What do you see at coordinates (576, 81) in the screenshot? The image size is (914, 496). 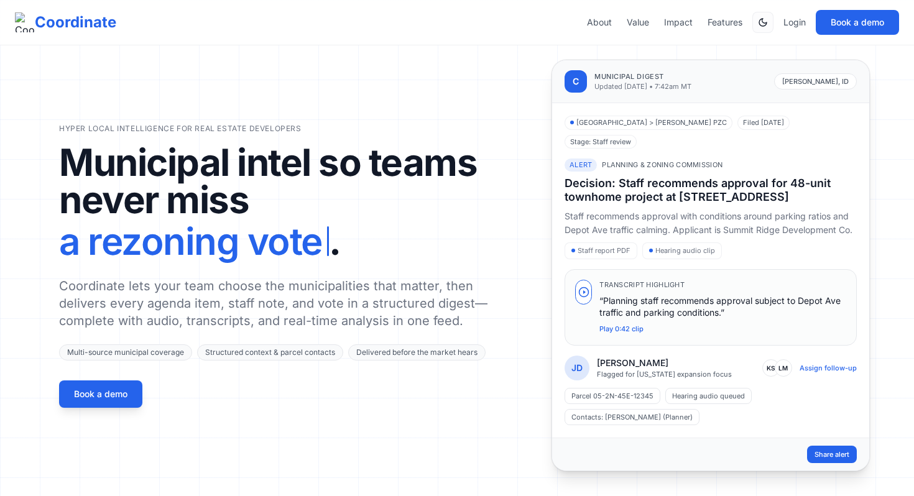 I see `div: C` at bounding box center [576, 81].